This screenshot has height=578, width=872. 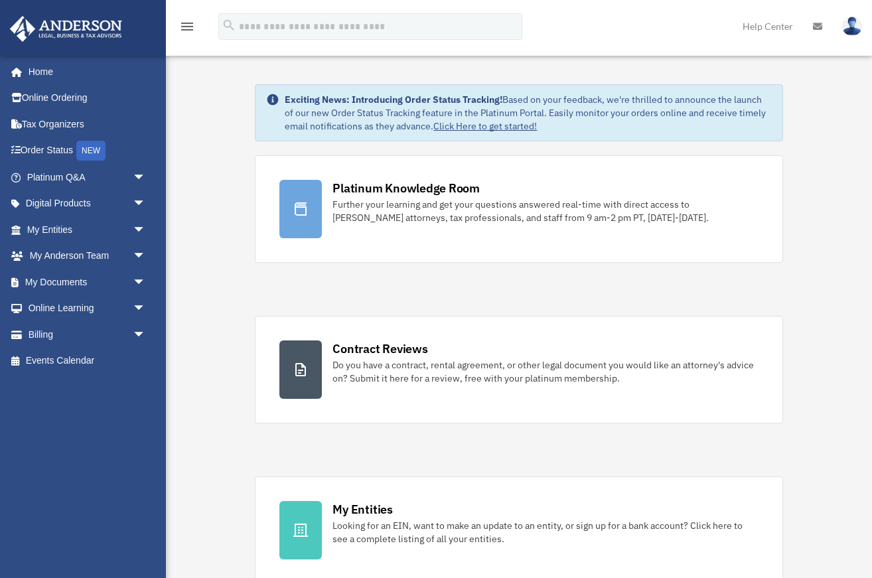 What do you see at coordinates (91, 151) in the screenshot?
I see `div: NEW` at bounding box center [91, 151].